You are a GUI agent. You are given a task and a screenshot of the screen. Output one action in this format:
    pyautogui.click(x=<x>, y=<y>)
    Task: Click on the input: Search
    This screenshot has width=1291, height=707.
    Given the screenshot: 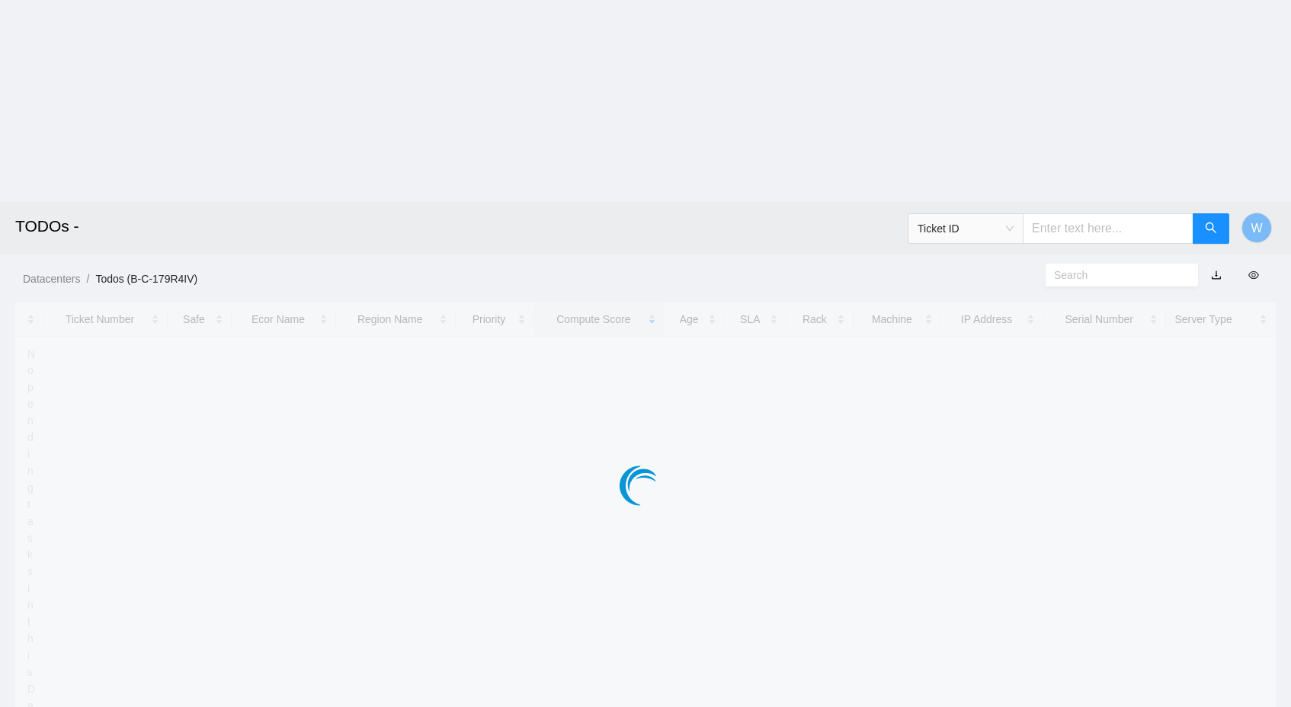 What is the action you would take?
    pyautogui.click(x=1116, y=275)
    